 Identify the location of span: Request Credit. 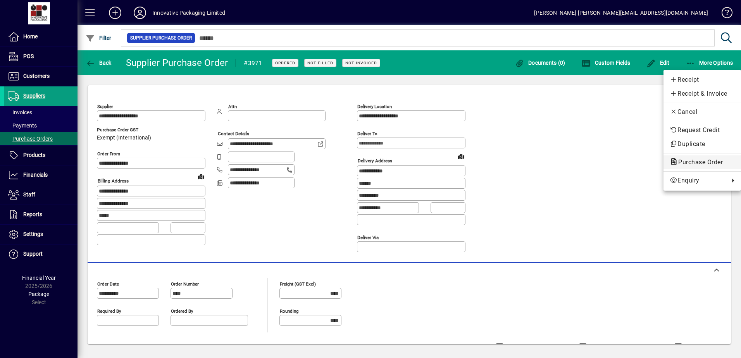
(702, 130).